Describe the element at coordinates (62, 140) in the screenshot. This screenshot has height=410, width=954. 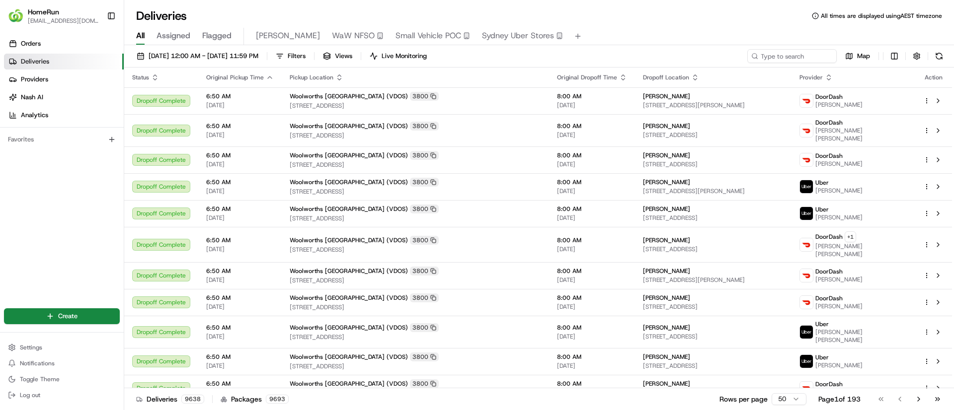
I see `div: Favorites` at that location.